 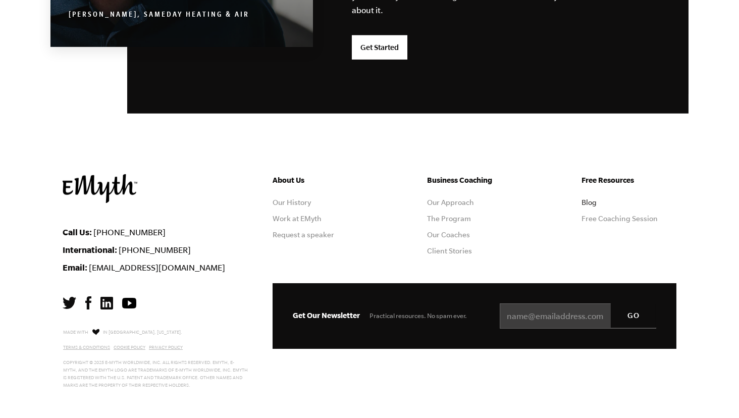 I want to click on h5: Business Coaching, so click(x=475, y=180).